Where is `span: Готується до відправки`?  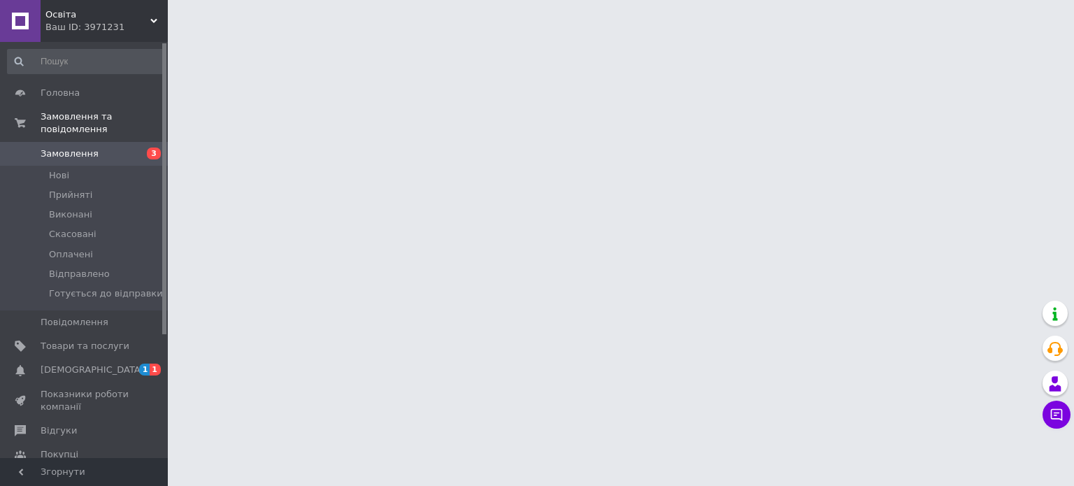
span: Готується до відправки is located at coordinates (106, 294).